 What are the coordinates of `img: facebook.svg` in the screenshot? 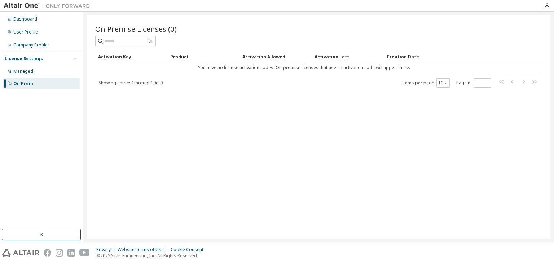 It's located at (47, 253).